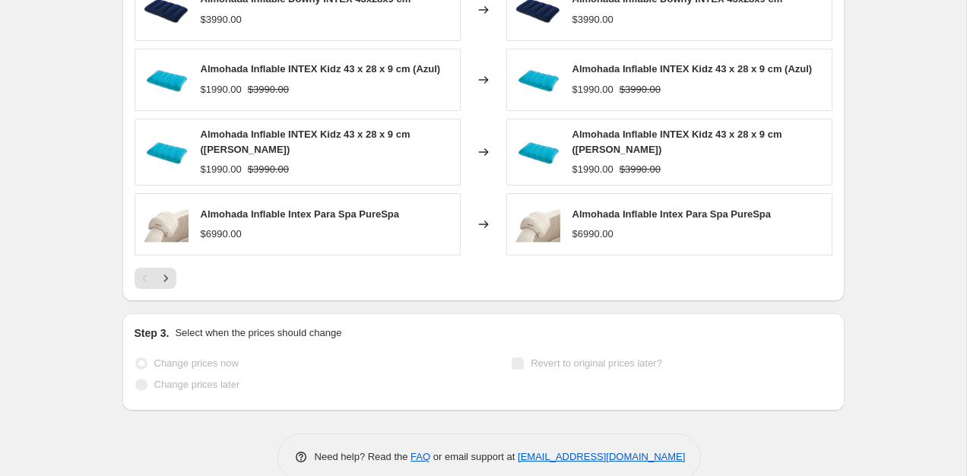 The image size is (967, 476). What do you see at coordinates (596, 363) in the screenshot?
I see `span: Revert to original prices later?` at bounding box center [596, 363].